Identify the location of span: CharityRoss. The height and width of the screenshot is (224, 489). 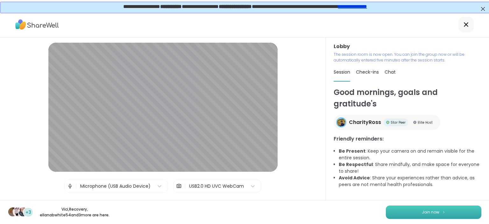
(365, 122).